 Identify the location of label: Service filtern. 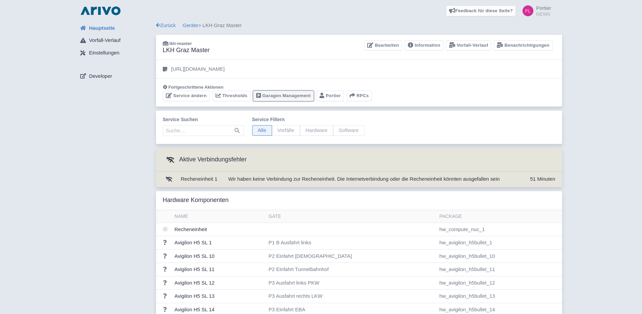
(308, 119).